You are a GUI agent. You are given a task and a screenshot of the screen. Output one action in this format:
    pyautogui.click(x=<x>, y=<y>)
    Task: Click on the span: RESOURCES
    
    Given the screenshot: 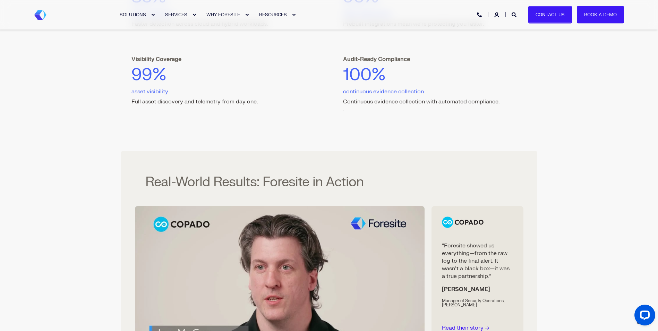 What is the action you would take?
    pyautogui.click(x=273, y=15)
    